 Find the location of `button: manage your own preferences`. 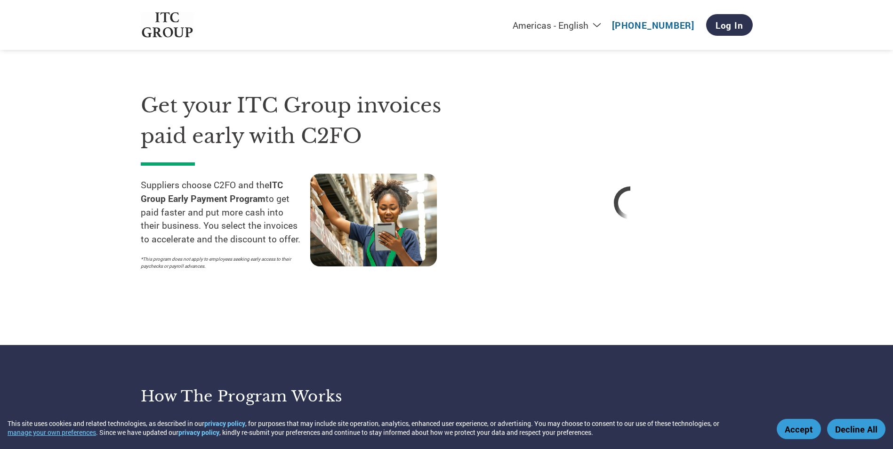

button: manage your own preferences is located at coordinates (52, 432).